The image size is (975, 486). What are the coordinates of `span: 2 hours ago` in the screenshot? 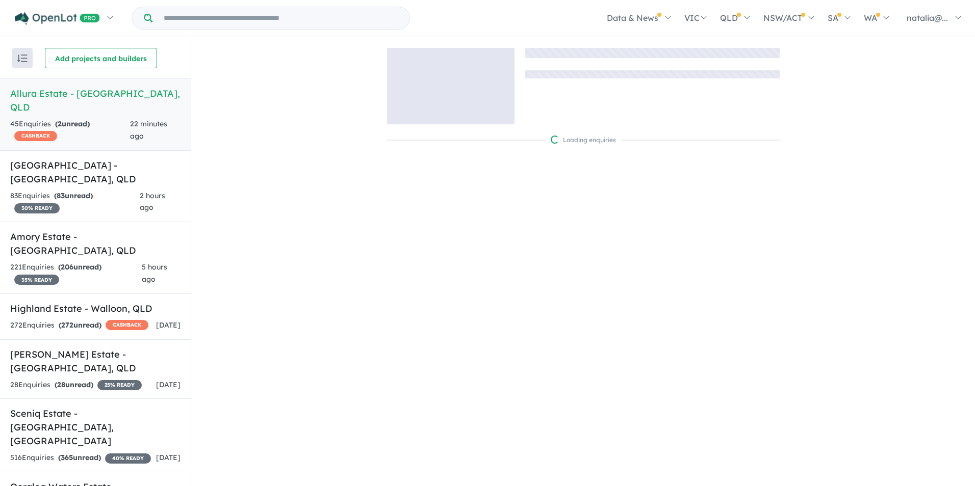 It's located at (152, 202).